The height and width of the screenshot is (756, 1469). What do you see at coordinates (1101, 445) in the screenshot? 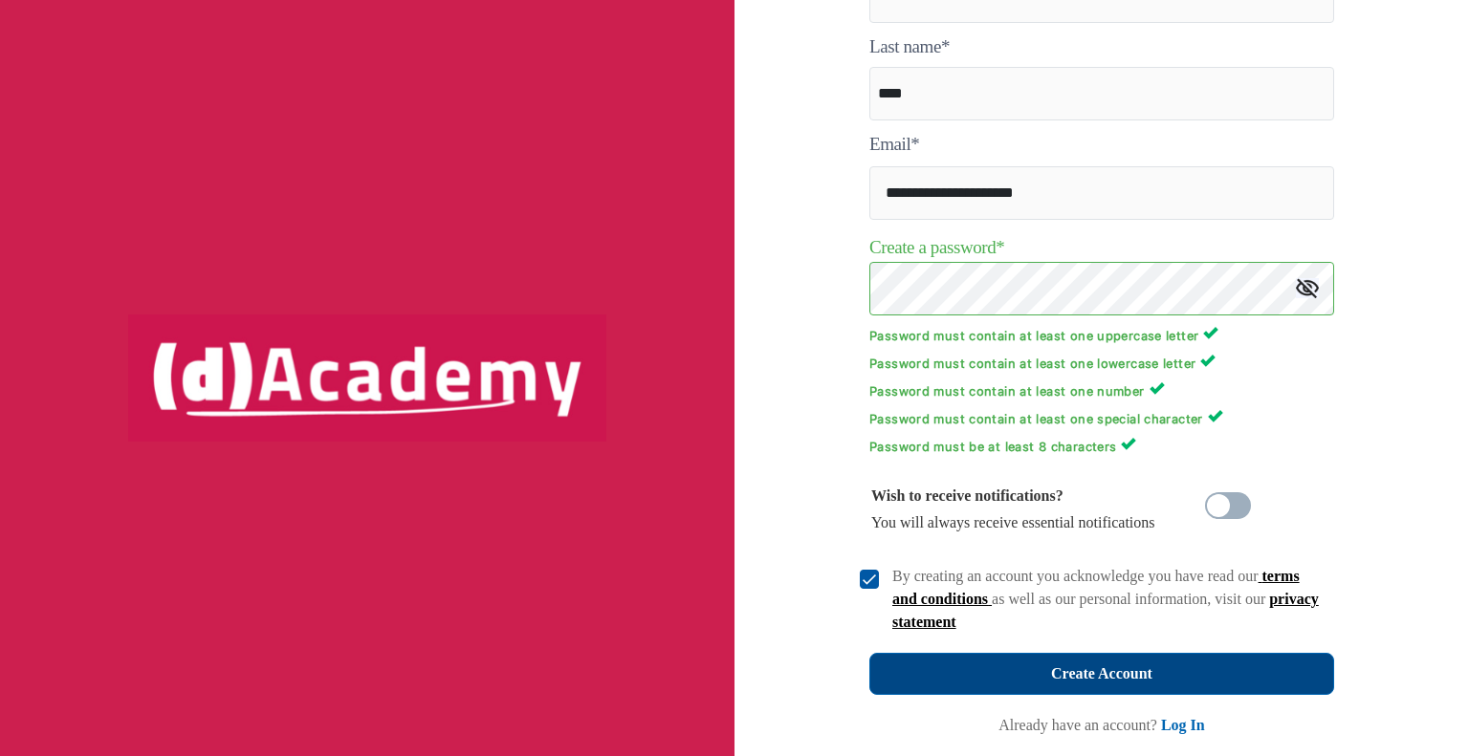
I see `p: Password must be at least 8 characters` at bounding box center [1101, 445].